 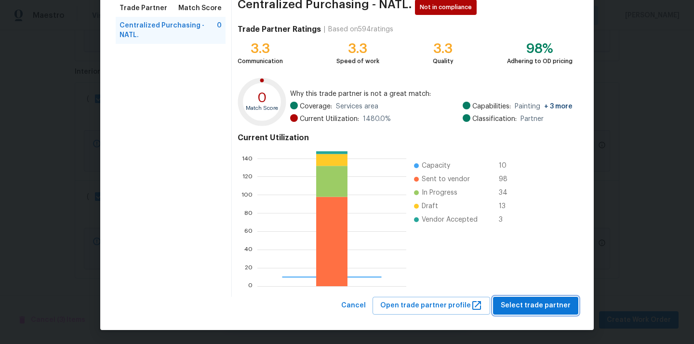 What do you see at coordinates (200, 8) in the screenshot?
I see `span: Match Score` at bounding box center [200, 8].